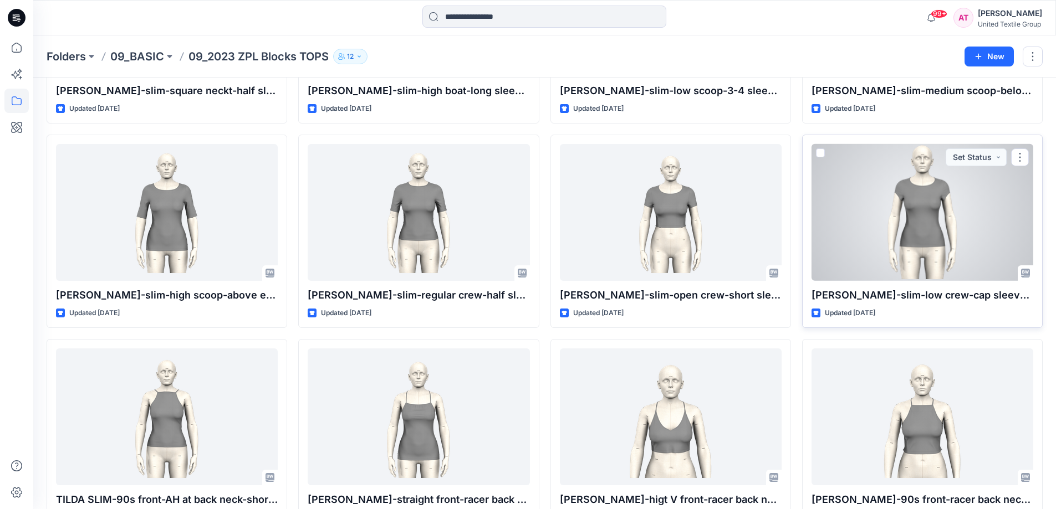 Image resolution: width=1056 pixels, height=509 pixels. Describe the element at coordinates (350, 57) in the screenshot. I see `button: 12` at that location.